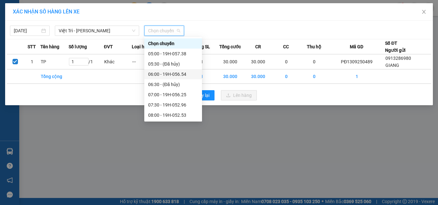 The width and height of the screenshot is (438, 205). I want to click on span: CR, so click(258, 47).